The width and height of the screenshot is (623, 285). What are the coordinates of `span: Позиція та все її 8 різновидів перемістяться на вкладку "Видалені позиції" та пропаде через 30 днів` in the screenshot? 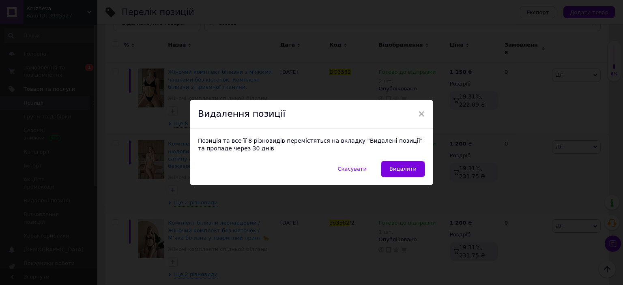 It's located at (310, 145).